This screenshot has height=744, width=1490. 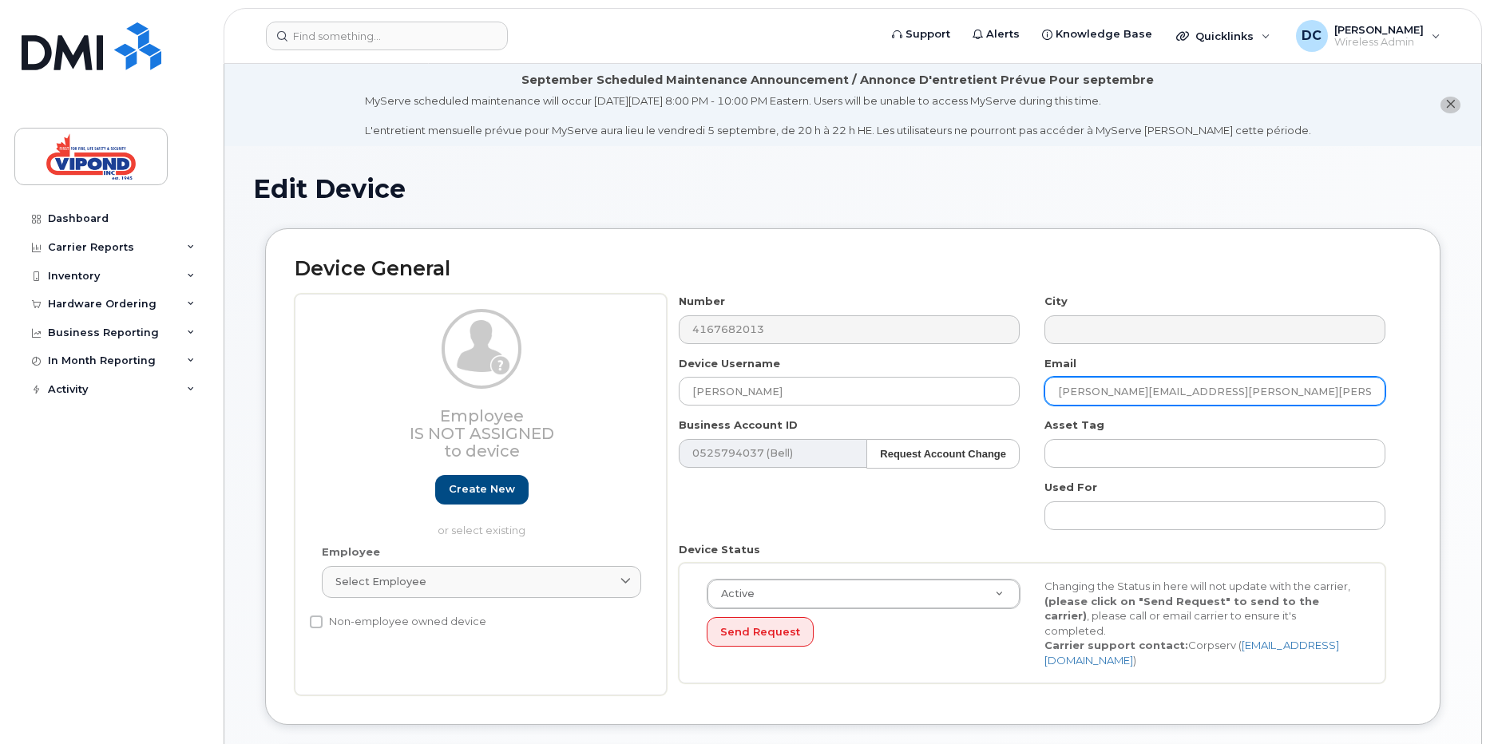 I want to click on strong: Request Account Change, so click(x=943, y=453).